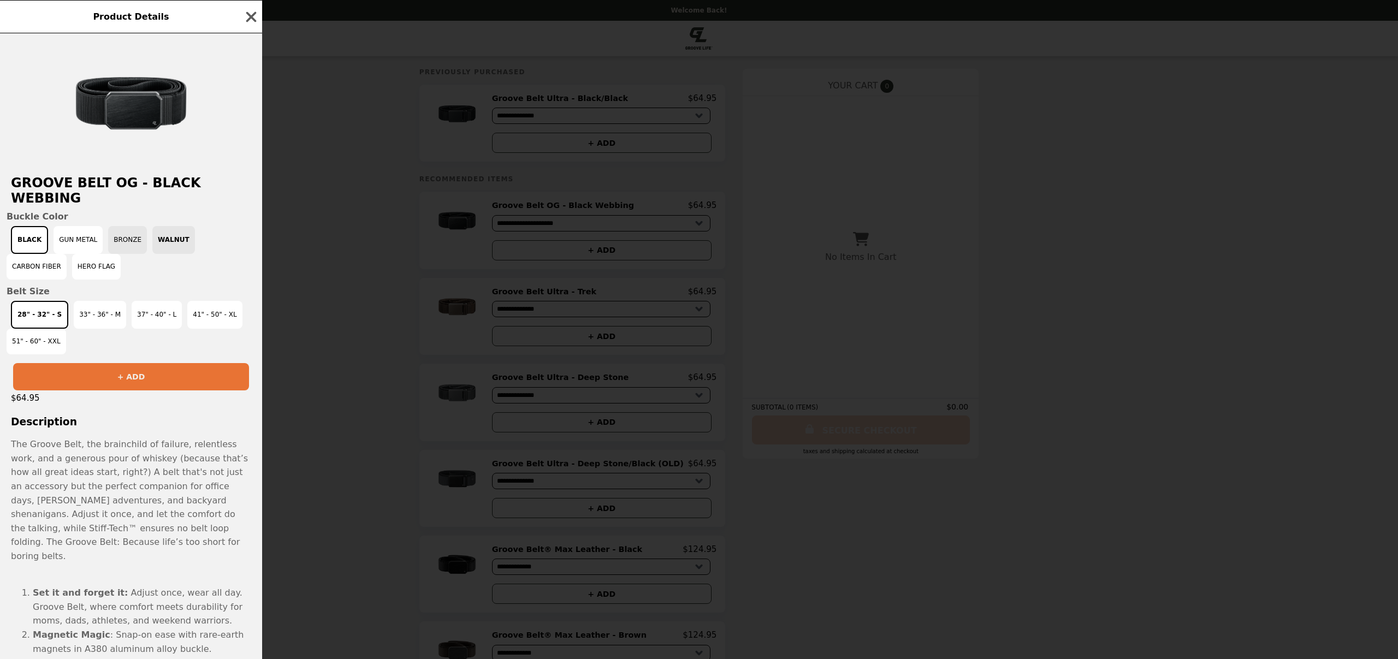 Image resolution: width=1398 pixels, height=659 pixels. Describe the element at coordinates (29, 240) in the screenshot. I see `button: Black` at that location.